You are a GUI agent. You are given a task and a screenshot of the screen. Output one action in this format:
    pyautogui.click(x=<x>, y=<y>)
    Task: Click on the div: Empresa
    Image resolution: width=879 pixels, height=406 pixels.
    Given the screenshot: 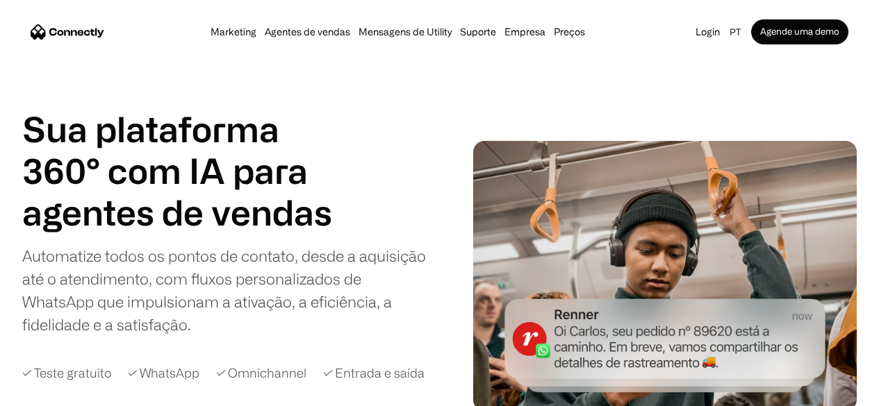 What is the action you would take?
    pyautogui.click(x=525, y=32)
    